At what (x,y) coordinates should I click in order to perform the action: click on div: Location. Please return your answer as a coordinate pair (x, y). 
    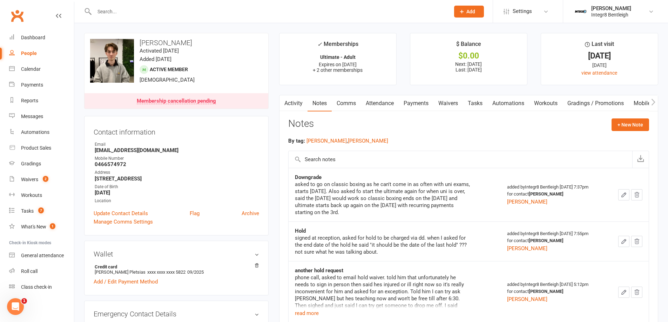
    Looking at the image, I should click on (177, 201).